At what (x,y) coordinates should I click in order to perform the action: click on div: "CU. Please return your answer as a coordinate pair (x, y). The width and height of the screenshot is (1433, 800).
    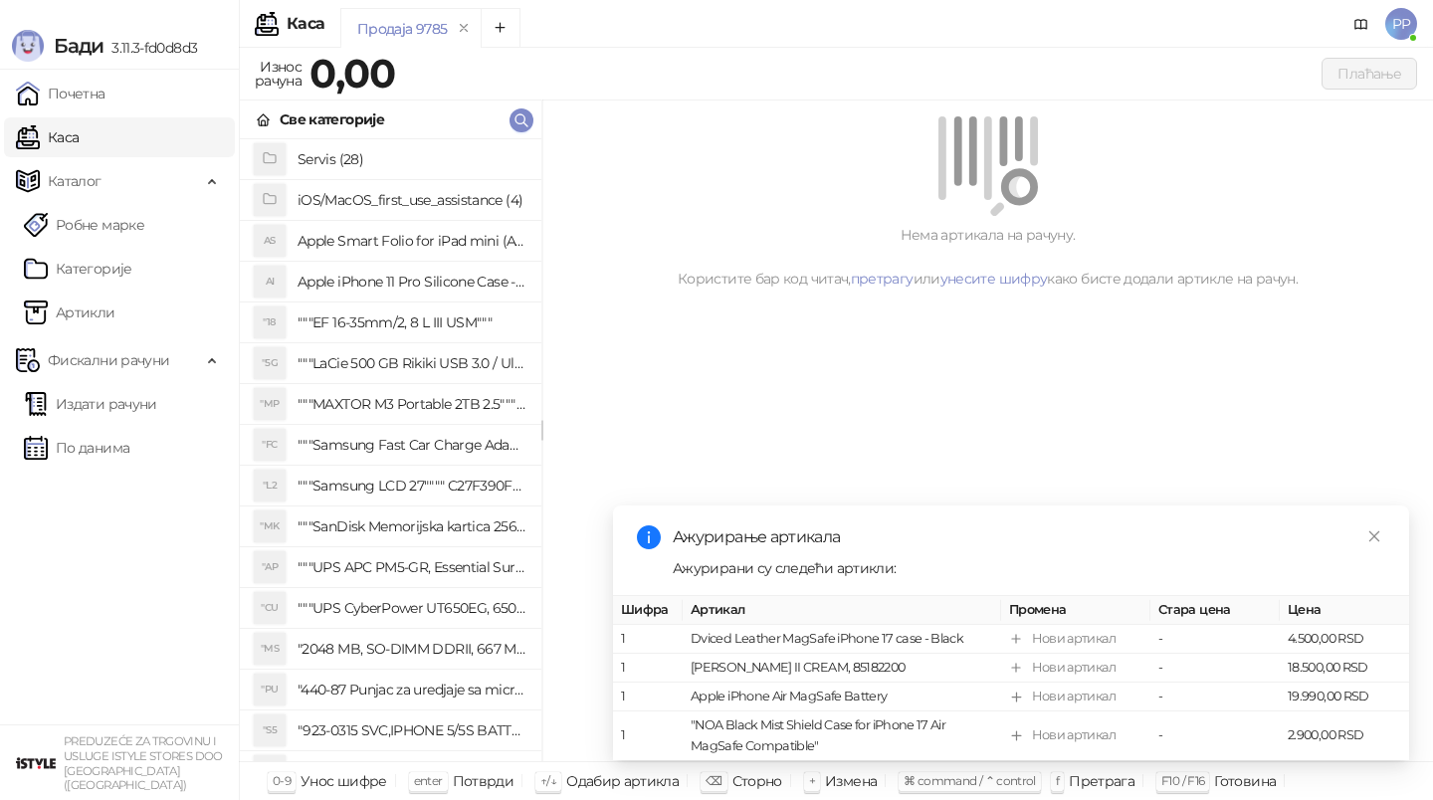
    Looking at the image, I should click on (270, 608).